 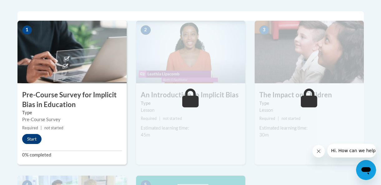 What do you see at coordinates (191, 95) in the screenshot?
I see `h3: An Introduction to Implicit Bias` at bounding box center [191, 95].